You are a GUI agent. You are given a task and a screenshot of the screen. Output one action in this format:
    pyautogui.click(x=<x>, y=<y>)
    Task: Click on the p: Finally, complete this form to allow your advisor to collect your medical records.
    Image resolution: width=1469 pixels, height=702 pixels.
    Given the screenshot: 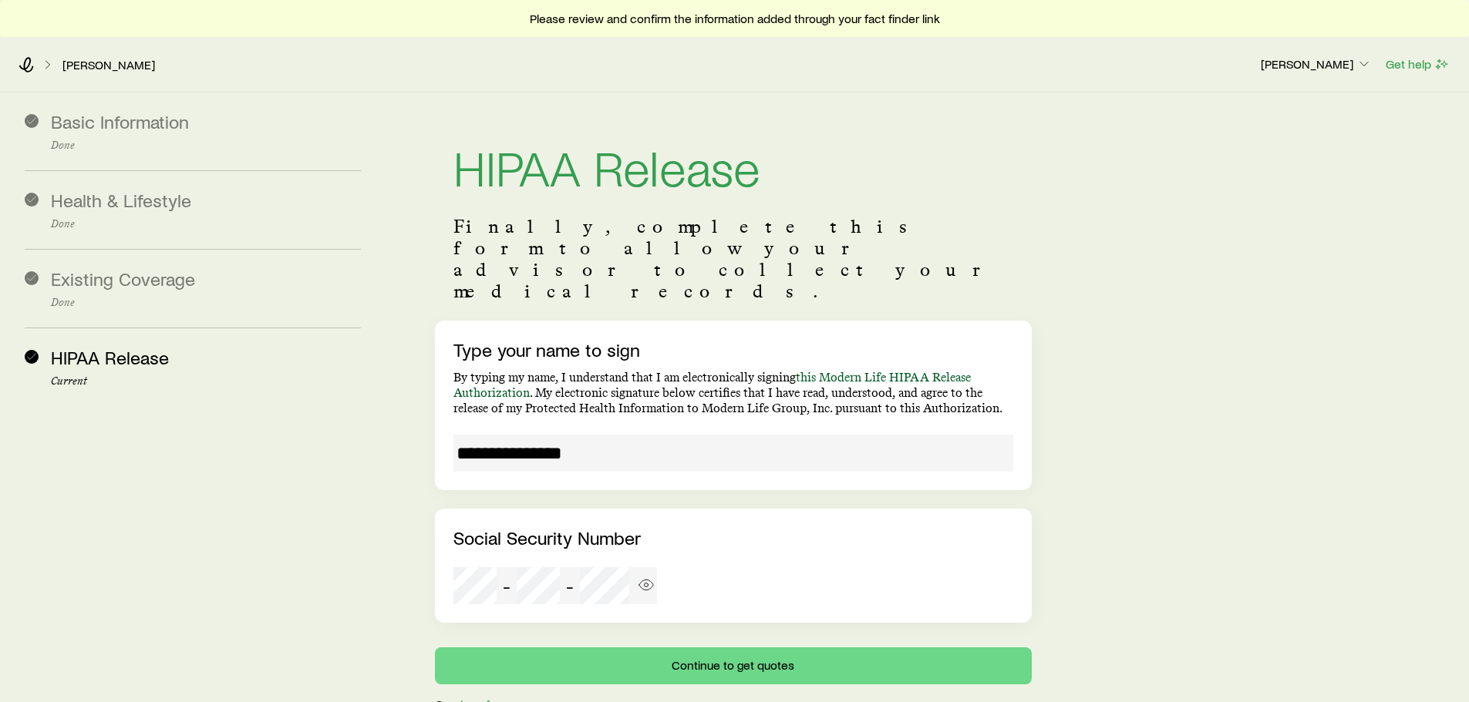 What is the action you would take?
    pyautogui.click(x=732, y=259)
    